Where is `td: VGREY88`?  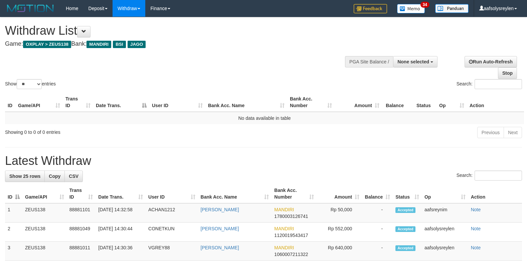 td: VGREY88 is located at coordinates (172, 251).